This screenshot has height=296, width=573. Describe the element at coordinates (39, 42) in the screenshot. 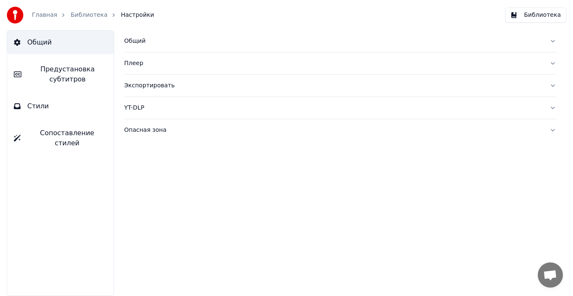

I see `span: Общий` at that location.